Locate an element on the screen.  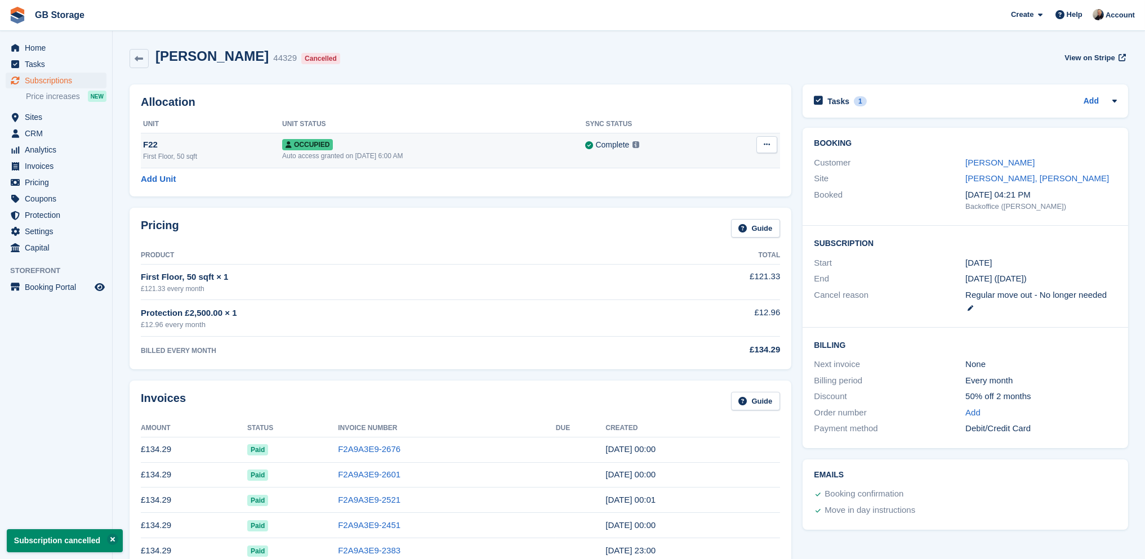
th: Product is located at coordinates (383, 256).